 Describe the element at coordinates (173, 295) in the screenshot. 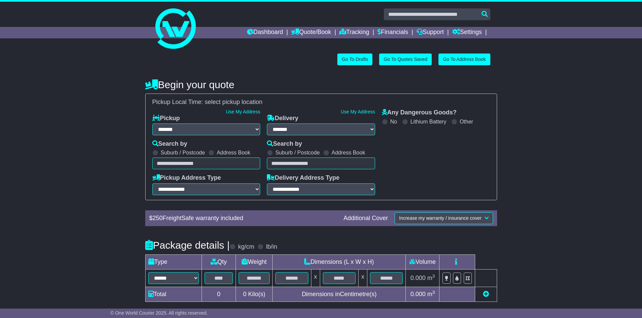

I see `td: Total` at that location.